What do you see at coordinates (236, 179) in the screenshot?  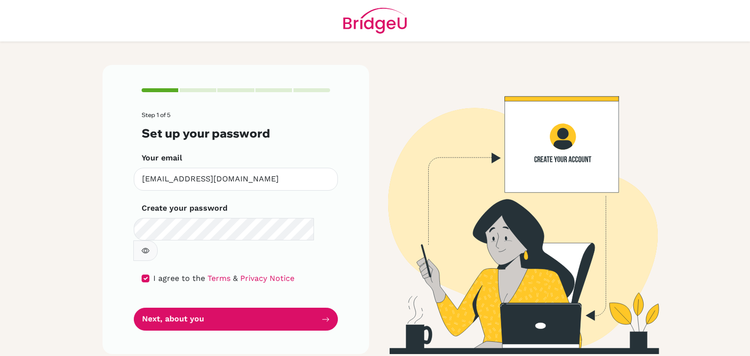 I see `input: Insert your email*` at bounding box center [236, 179].